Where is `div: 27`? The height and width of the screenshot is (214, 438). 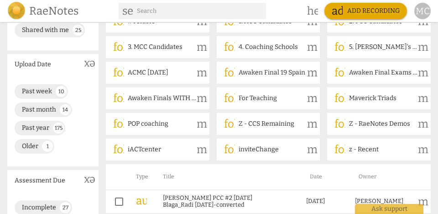 div: 27 is located at coordinates (65, 207).